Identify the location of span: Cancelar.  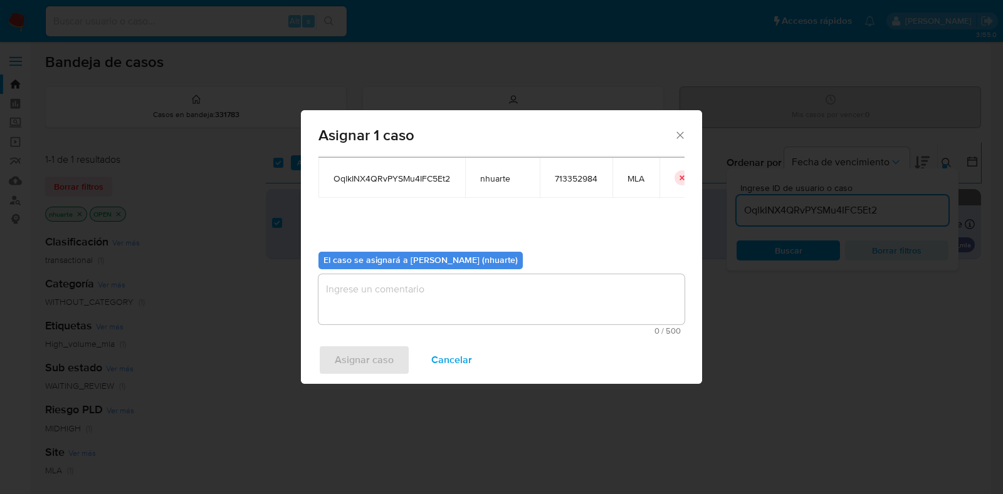
(451, 360).